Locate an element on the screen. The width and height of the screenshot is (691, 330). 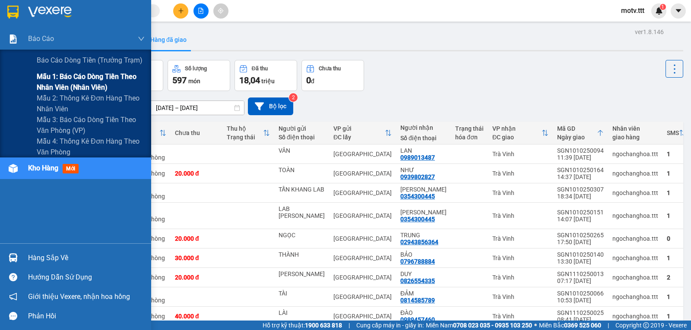
div: Thu hộ is located at coordinates (245, 129).